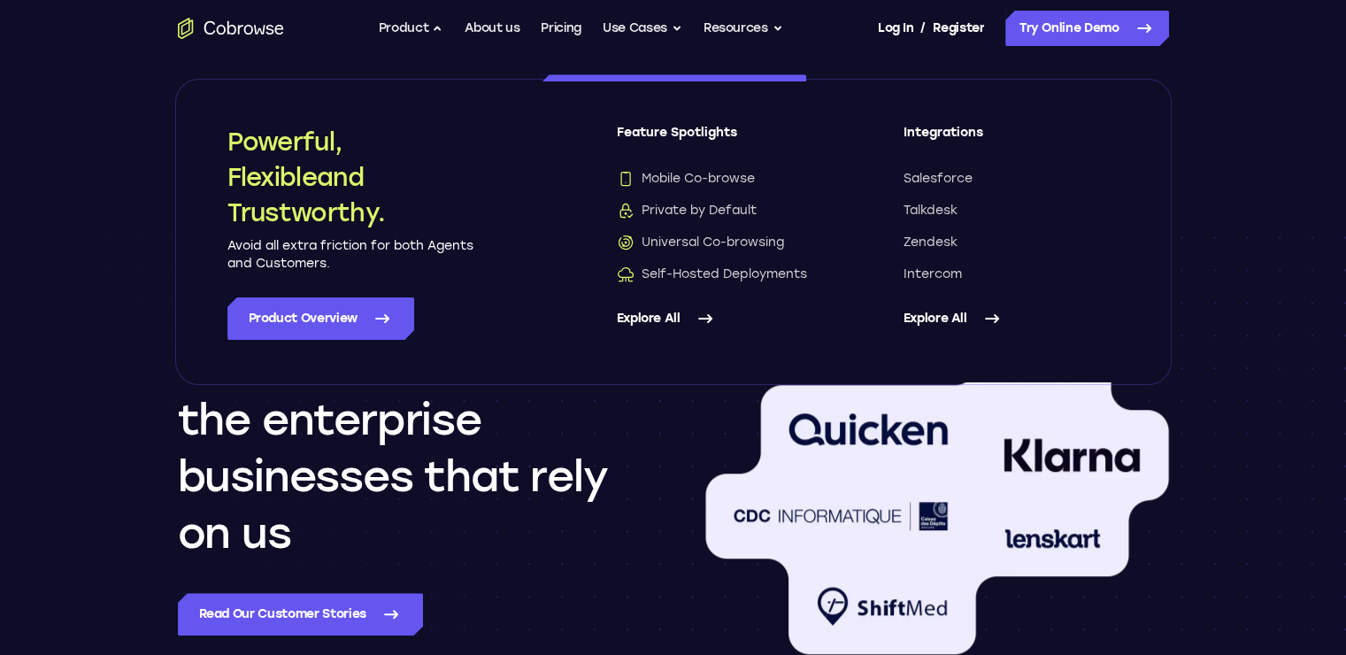 This screenshot has height=655, width=1346. Describe the element at coordinates (320, 319) in the screenshot. I see `a: Product Overview` at that location.